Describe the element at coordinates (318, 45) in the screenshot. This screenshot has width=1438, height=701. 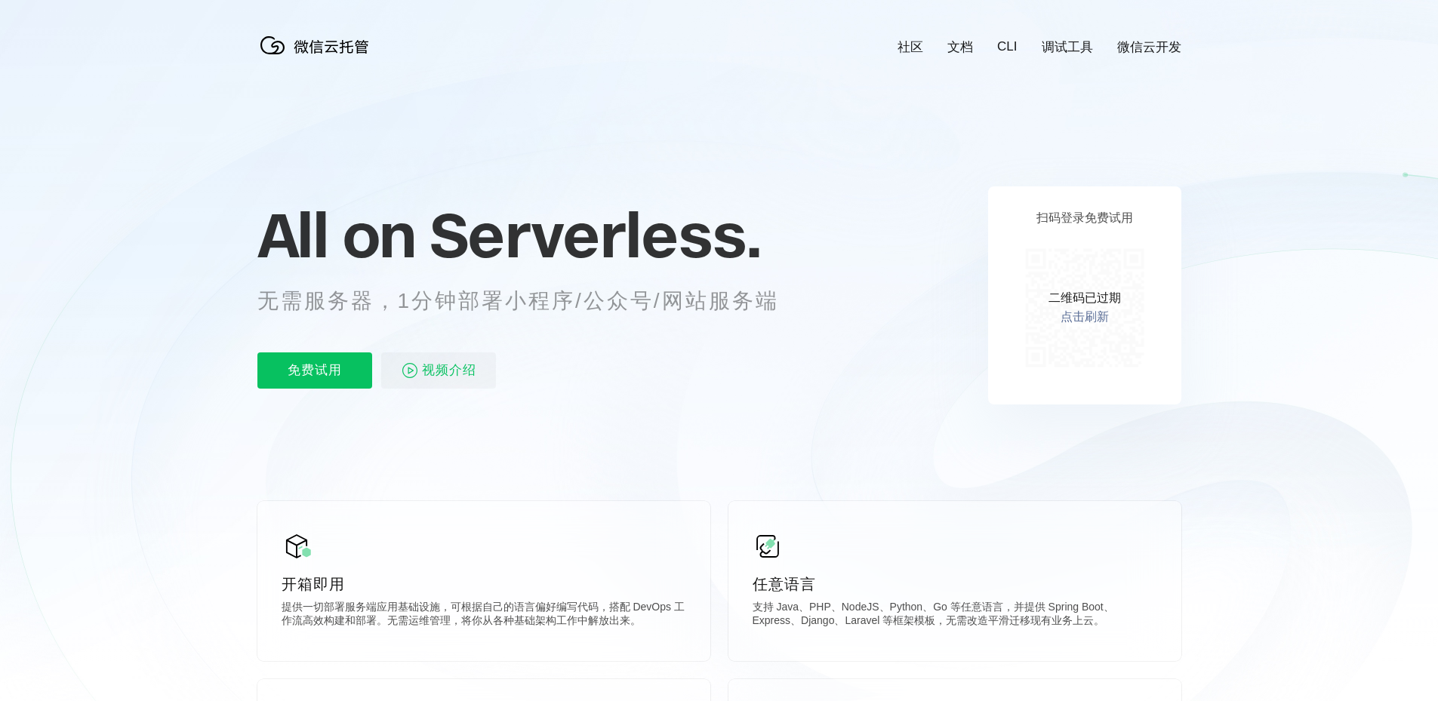
I see `img: 微信云托管` at that location.